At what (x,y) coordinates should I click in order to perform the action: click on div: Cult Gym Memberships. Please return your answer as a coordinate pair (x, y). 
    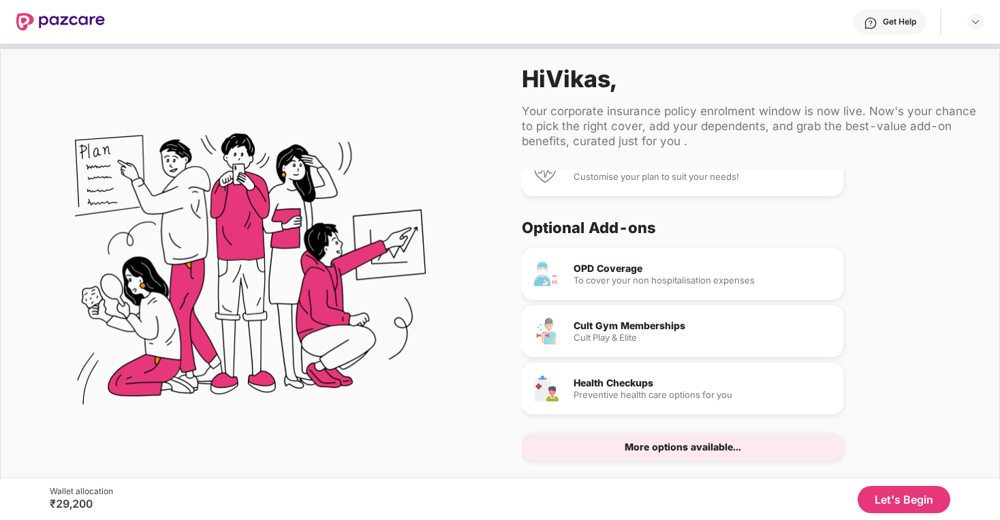
    Looking at the image, I should click on (703, 326).